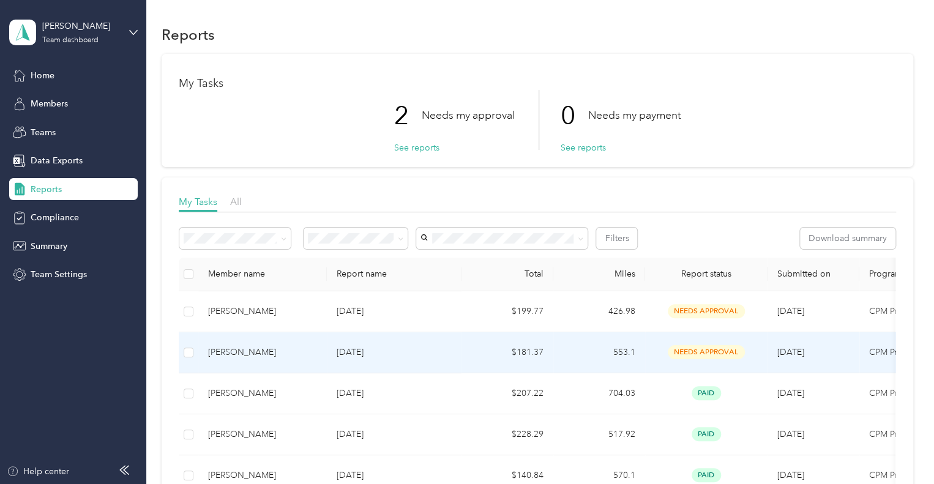 Image resolution: width=934 pixels, height=484 pixels. Describe the element at coordinates (468, 115) in the screenshot. I see `p: Needs my approval` at that location.